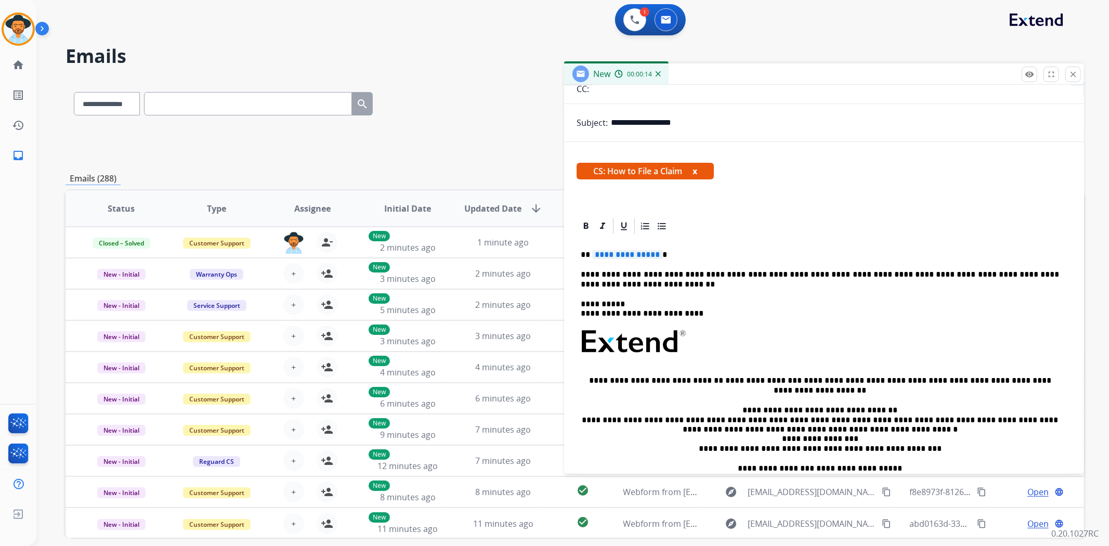 This screenshot has width=1109, height=546. What do you see at coordinates (586, 226) in the screenshot?
I see `div: Bold` at bounding box center [586, 226].